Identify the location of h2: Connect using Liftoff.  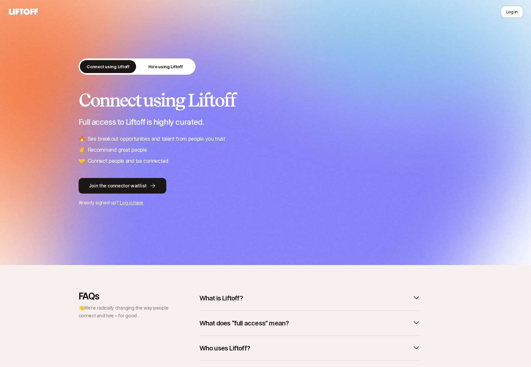
(266, 100).